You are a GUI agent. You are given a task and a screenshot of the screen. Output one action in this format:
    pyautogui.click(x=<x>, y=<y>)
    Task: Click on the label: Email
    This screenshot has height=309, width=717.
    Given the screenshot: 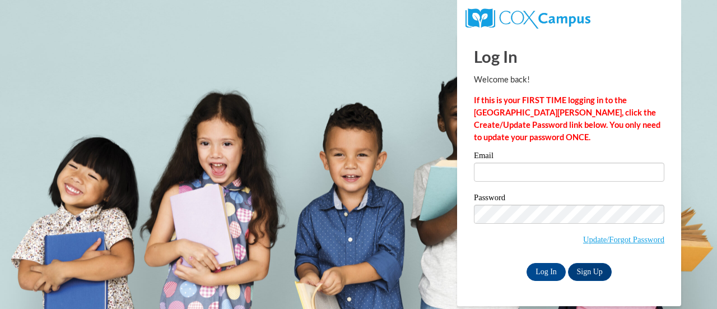 What is the action you would take?
    pyautogui.click(x=569, y=157)
    